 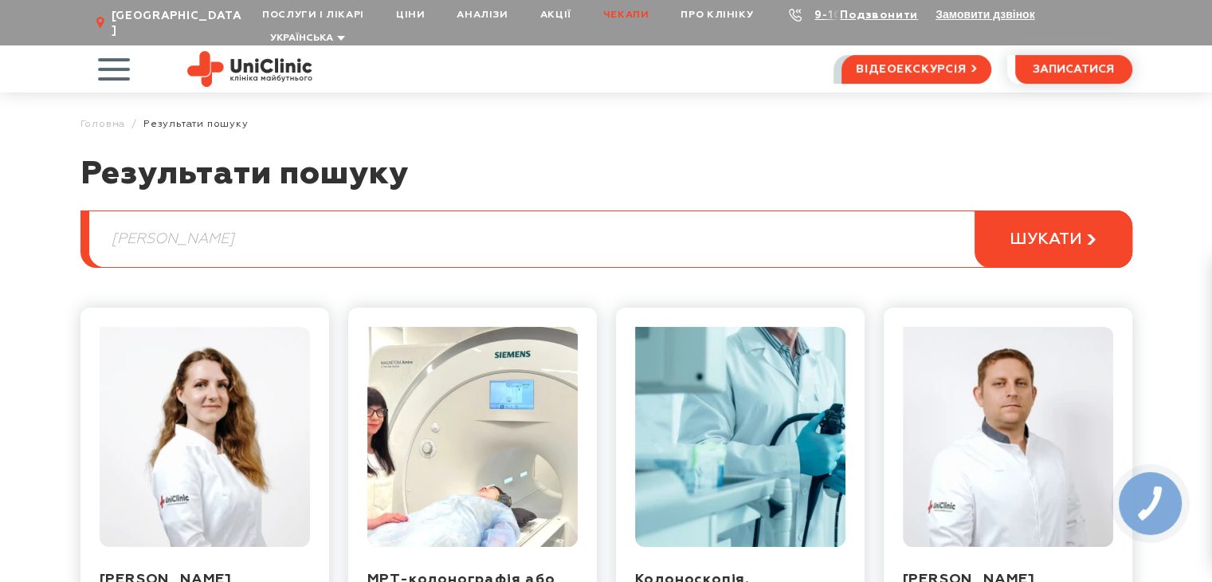 What do you see at coordinates (103, 123) in the screenshot?
I see `a: Головна` at bounding box center [103, 123].